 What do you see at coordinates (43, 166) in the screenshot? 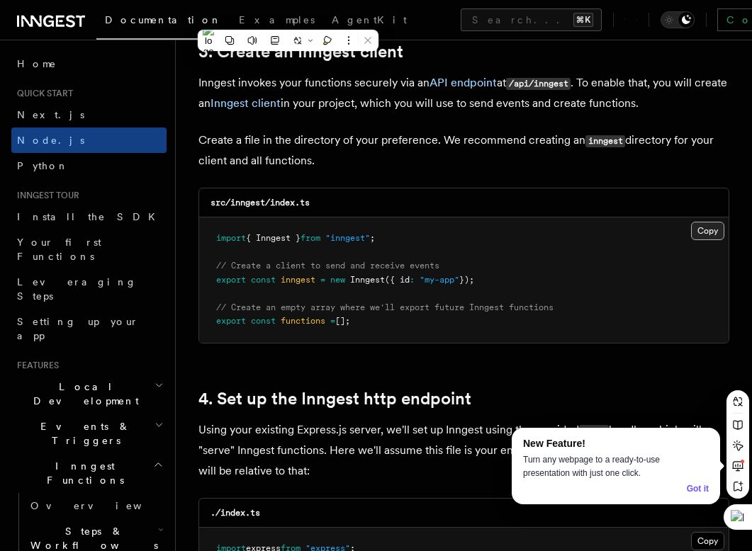
I see `span: Python` at bounding box center [43, 166].